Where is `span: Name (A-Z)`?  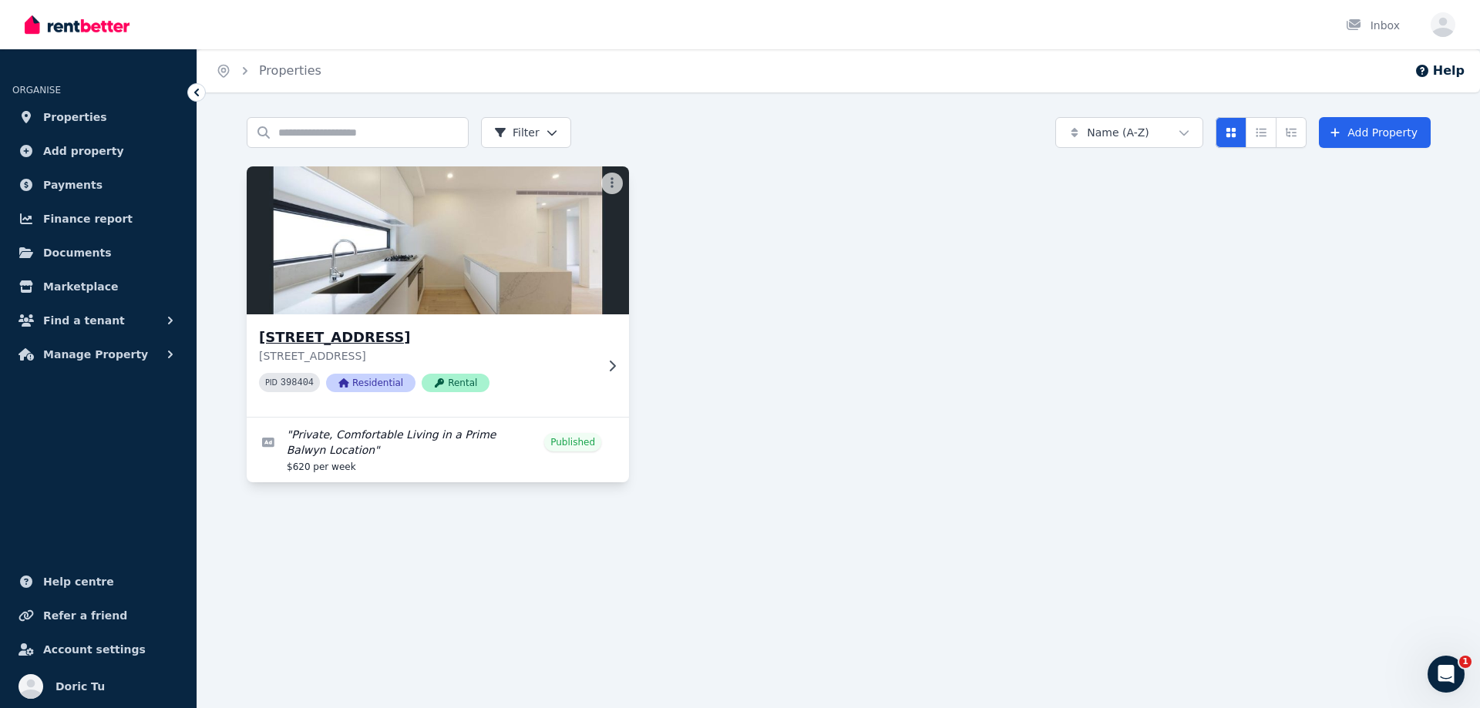
span: Name (A-Z) is located at coordinates (1117, 133).